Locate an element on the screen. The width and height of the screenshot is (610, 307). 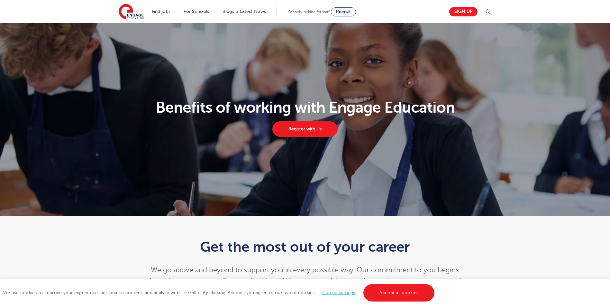
span: Schools looking for staff is located at coordinates (309, 12).